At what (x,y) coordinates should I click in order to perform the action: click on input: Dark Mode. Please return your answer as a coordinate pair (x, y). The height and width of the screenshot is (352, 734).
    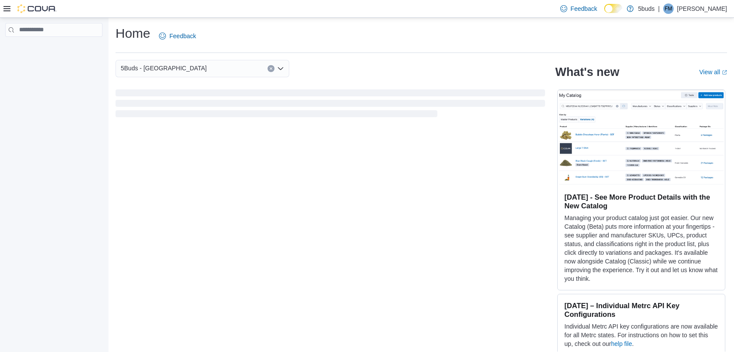
    Looking at the image, I should click on (613, 8).